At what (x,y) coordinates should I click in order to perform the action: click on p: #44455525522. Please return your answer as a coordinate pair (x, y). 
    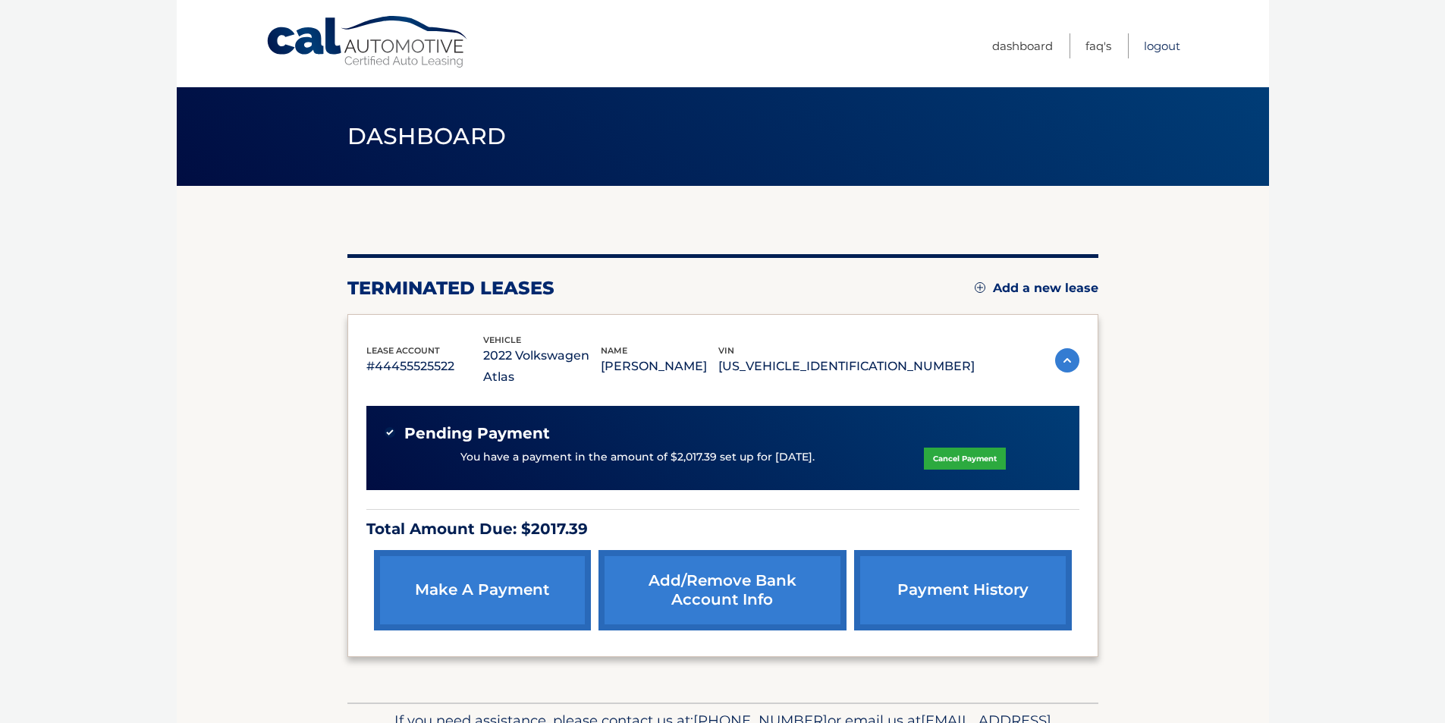
    Looking at the image, I should click on (425, 366).